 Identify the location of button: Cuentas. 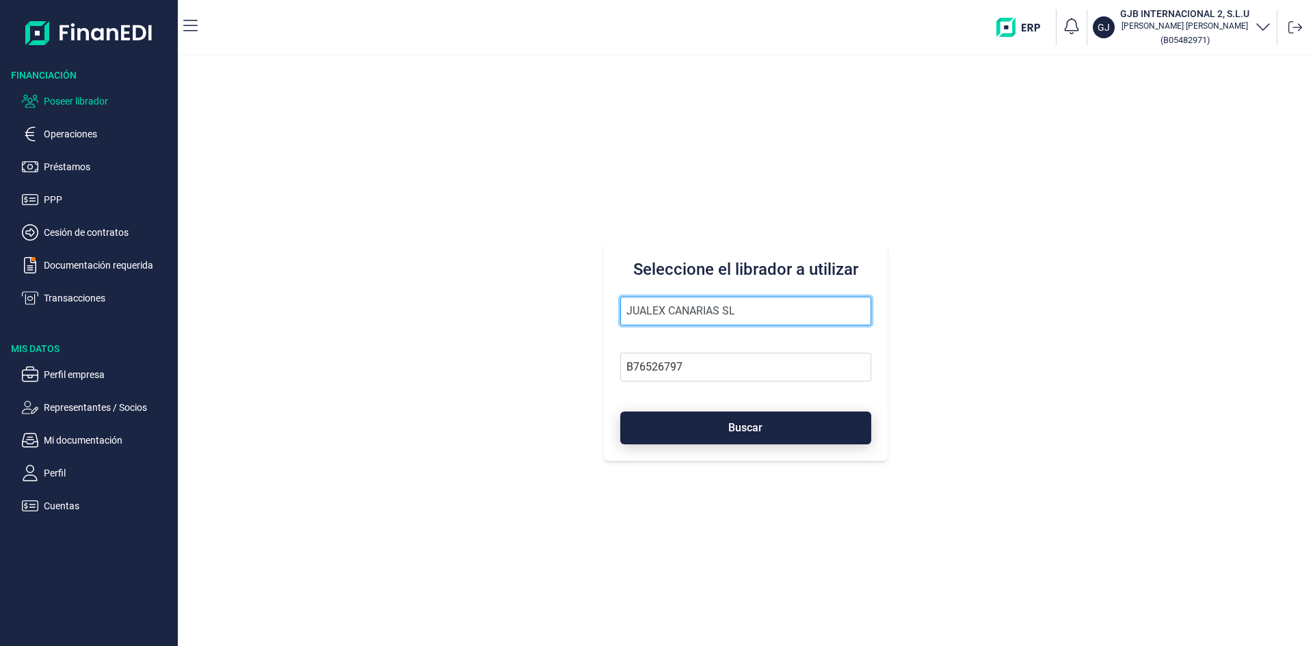
(97, 506).